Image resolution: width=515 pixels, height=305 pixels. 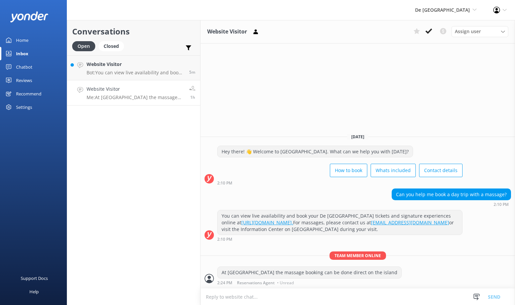 What do you see at coordinates (393, 170) in the screenshot?
I see `button: Whats included` at bounding box center [393, 170].